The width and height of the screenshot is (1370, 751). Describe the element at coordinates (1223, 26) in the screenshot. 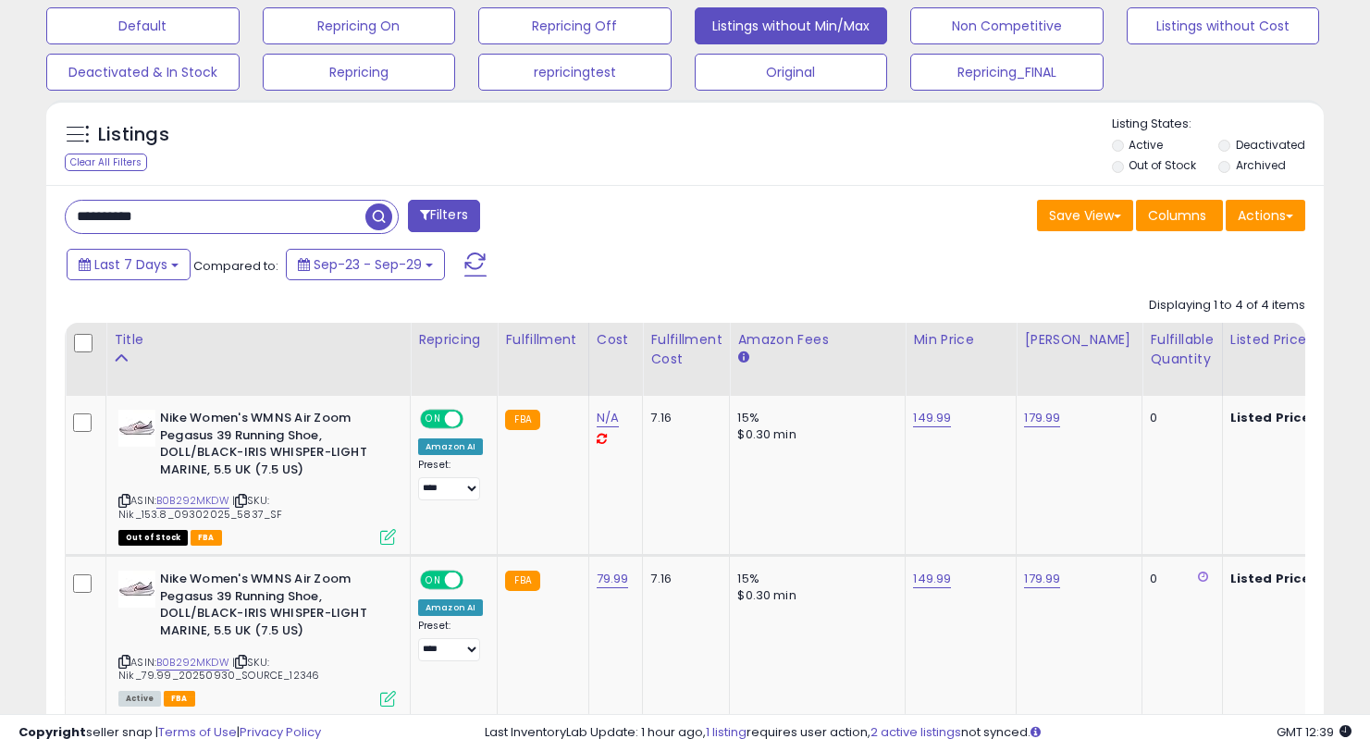

I see `button: Listings without Cost` at that location.